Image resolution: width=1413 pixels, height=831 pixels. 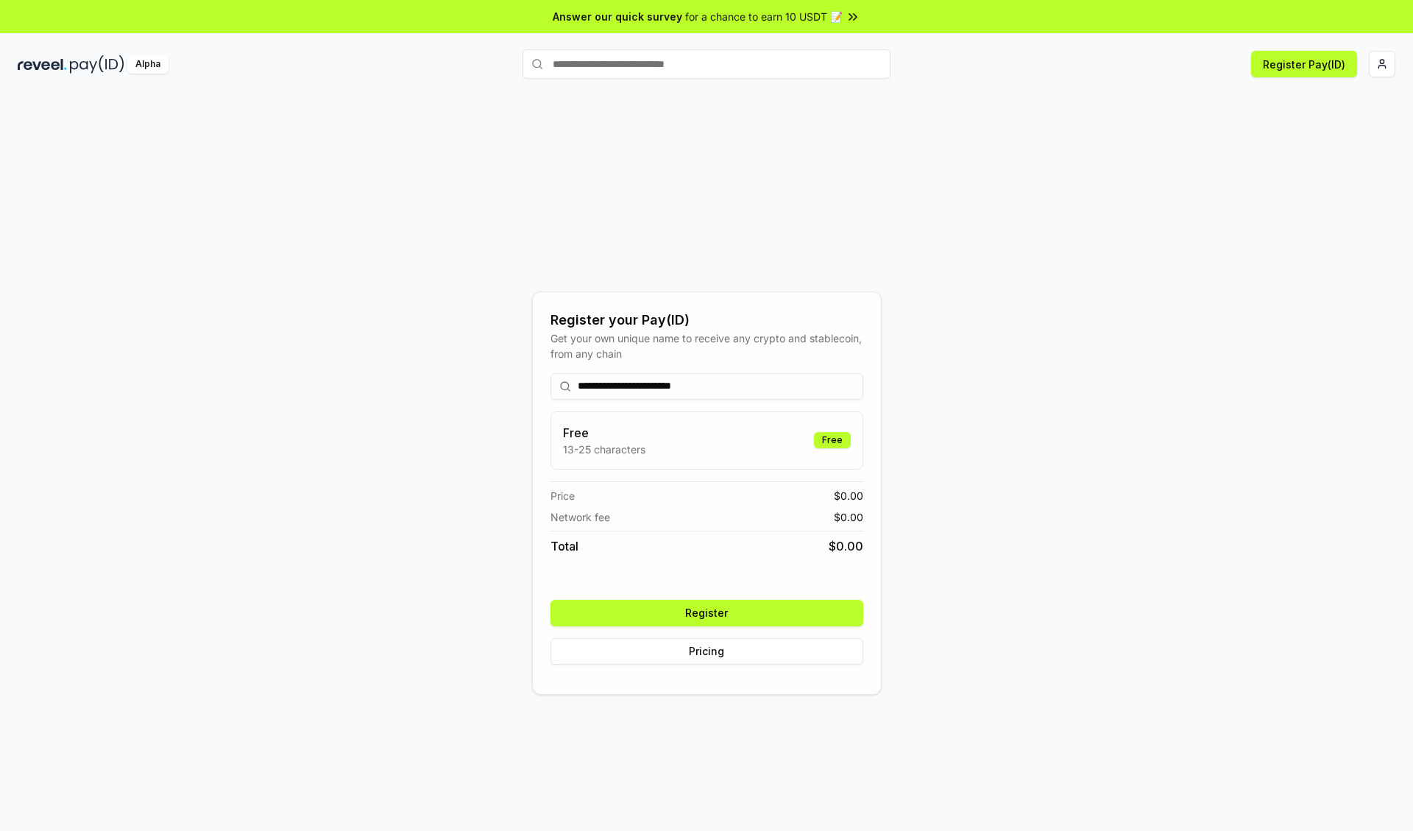 I want to click on h3: Free, so click(x=604, y=433).